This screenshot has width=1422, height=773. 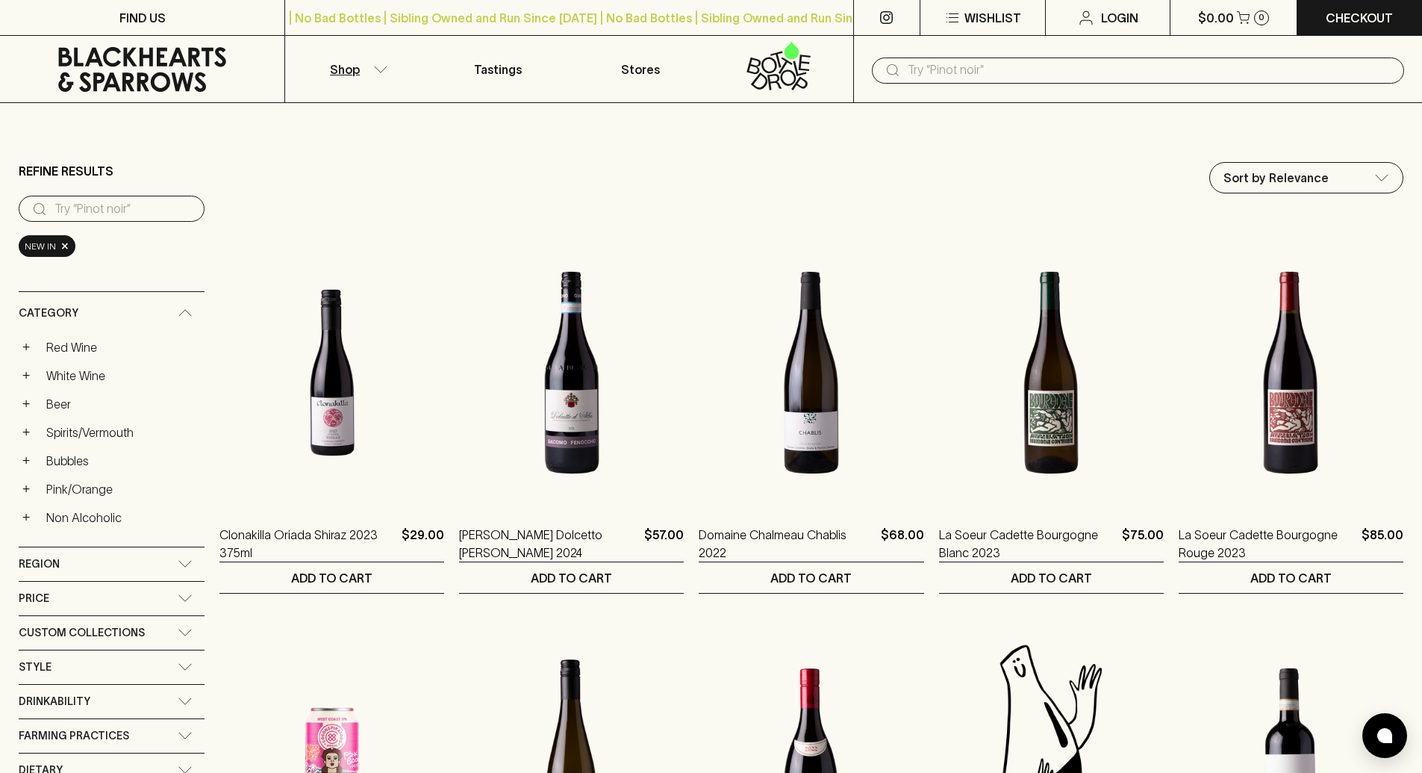 What do you see at coordinates (66, 171) in the screenshot?
I see `p: Refine Results` at bounding box center [66, 171].